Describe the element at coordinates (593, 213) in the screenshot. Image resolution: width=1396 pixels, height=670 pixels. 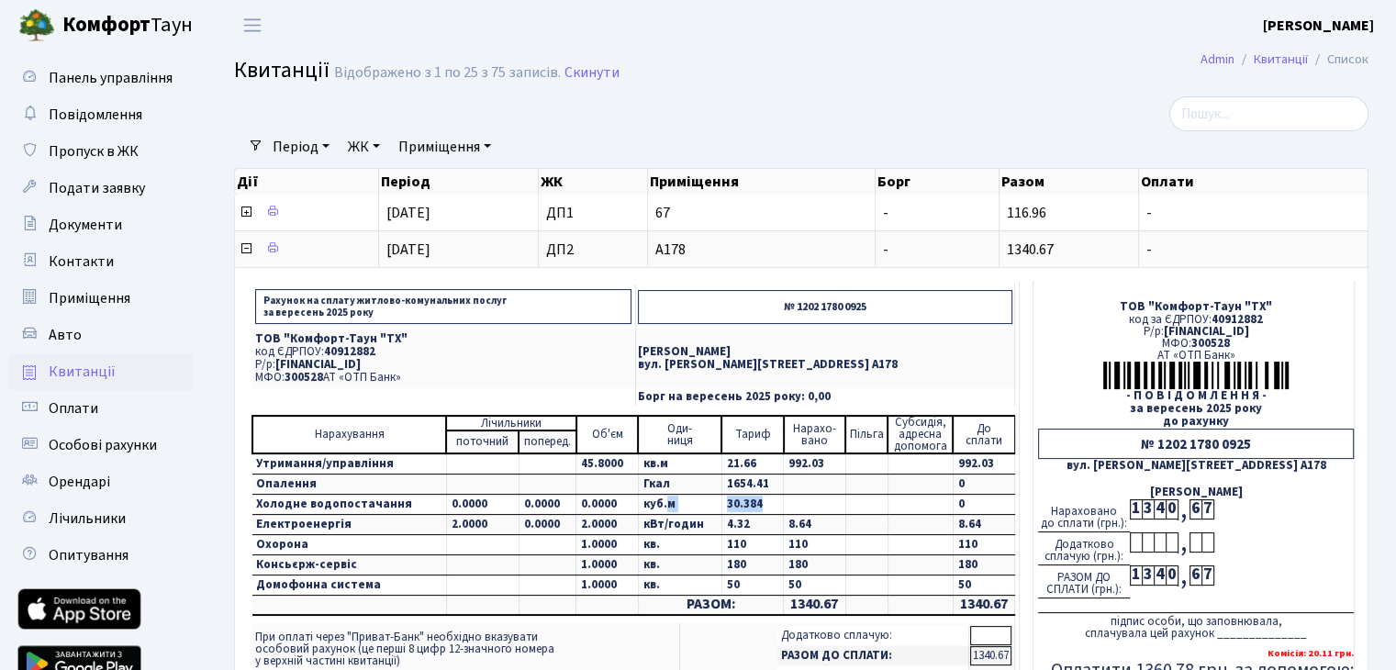
I see `span: ДП1` at that location.